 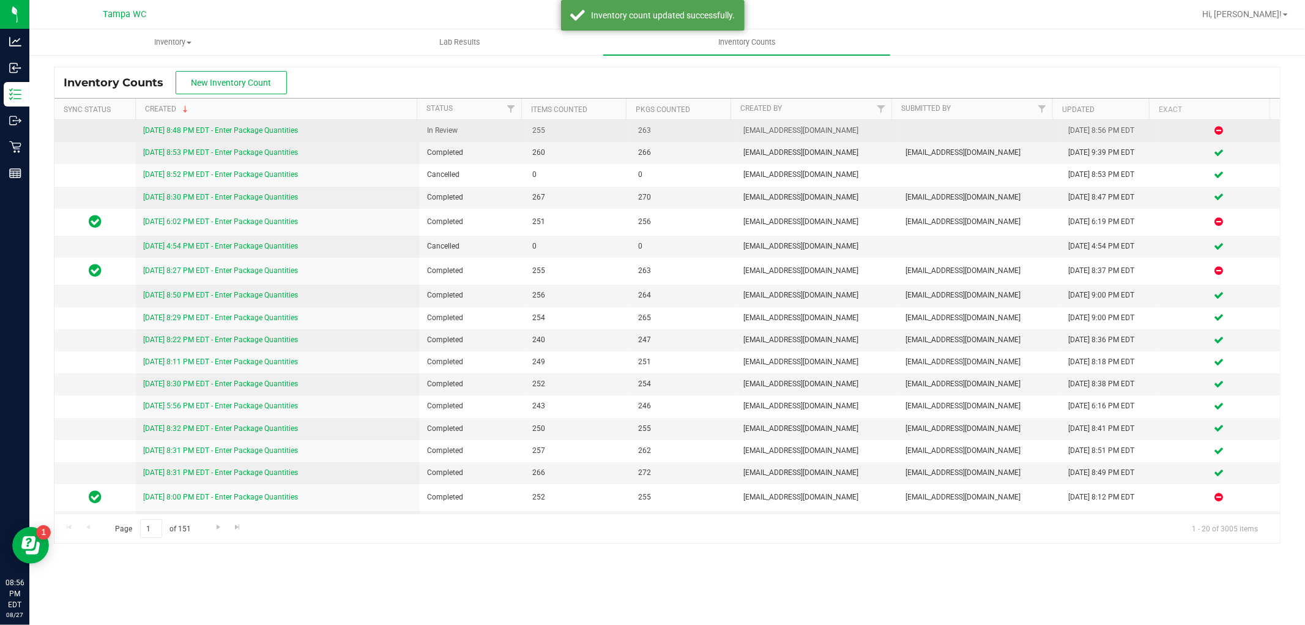 I want to click on a: Submitted By, so click(x=926, y=108).